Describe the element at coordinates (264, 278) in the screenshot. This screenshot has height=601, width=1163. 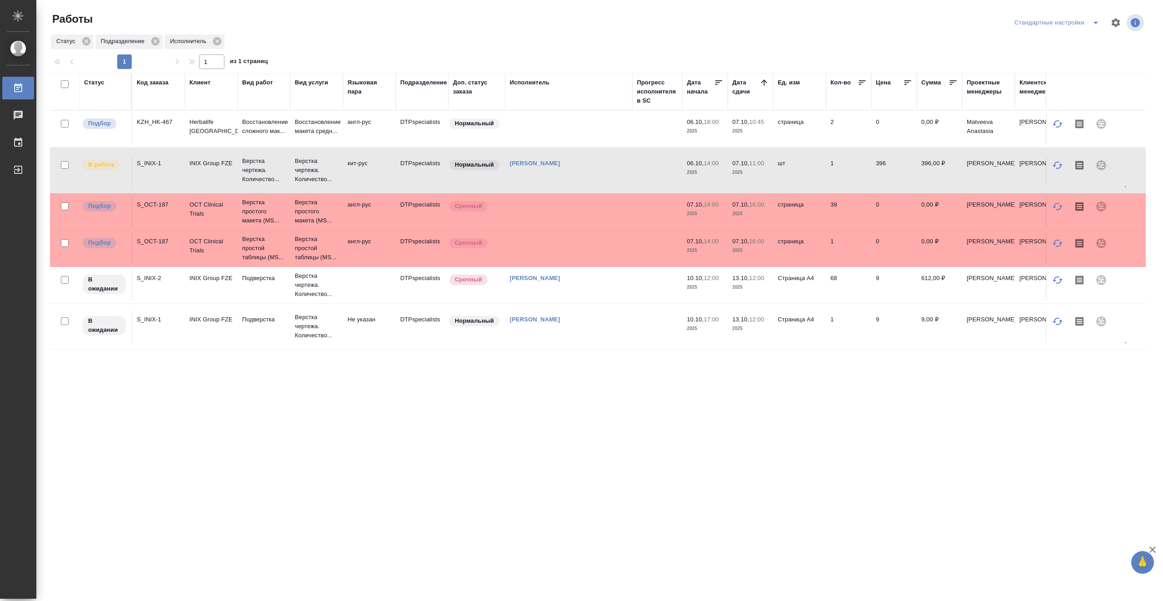
I see `p: Подверстка` at that location.